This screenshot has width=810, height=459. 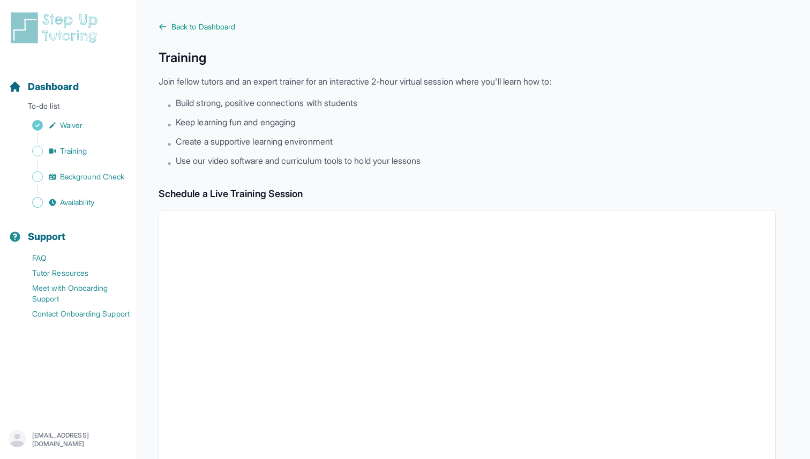 I want to click on a: Dashboard, so click(x=43, y=87).